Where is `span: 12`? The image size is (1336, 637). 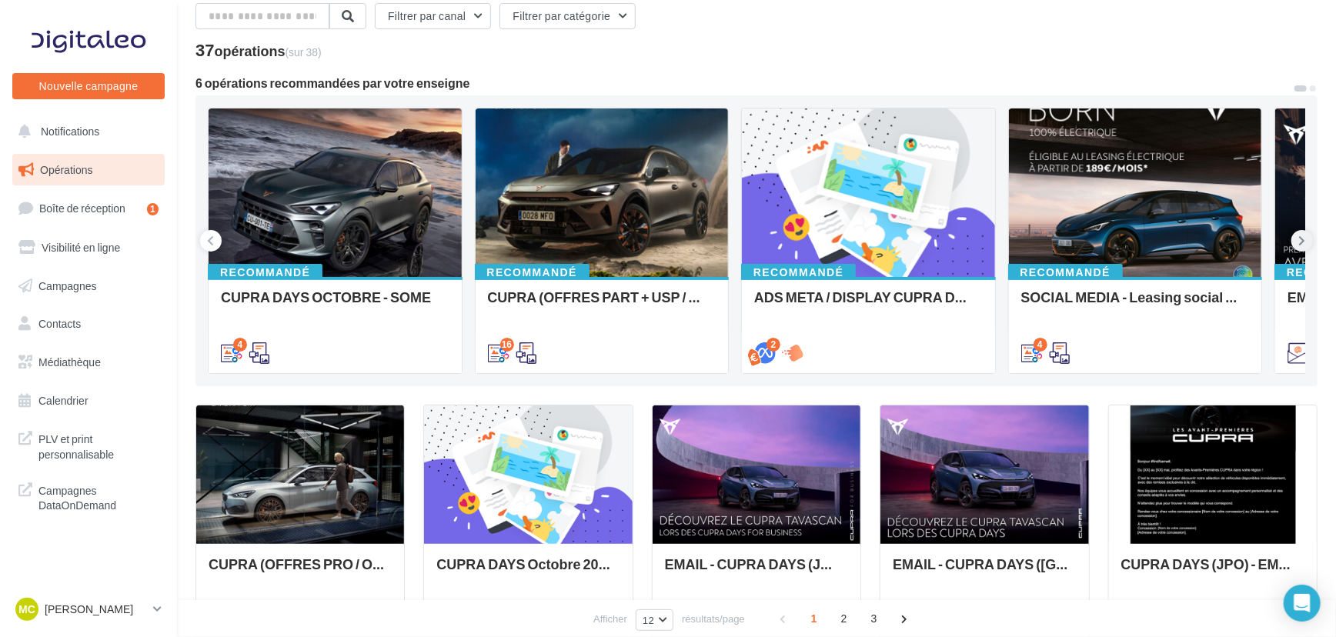
span: 12 is located at coordinates (648, 620).